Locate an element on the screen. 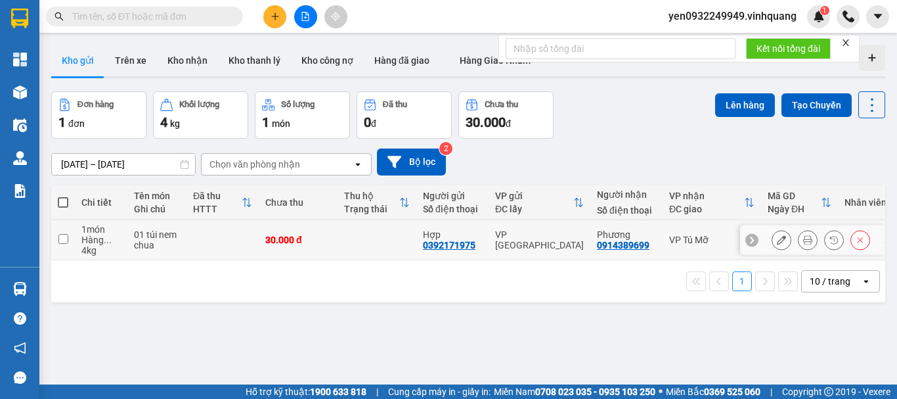 Image resolution: width=897 pixels, height=399 pixels. div: 10 / trang is located at coordinates (830, 281).